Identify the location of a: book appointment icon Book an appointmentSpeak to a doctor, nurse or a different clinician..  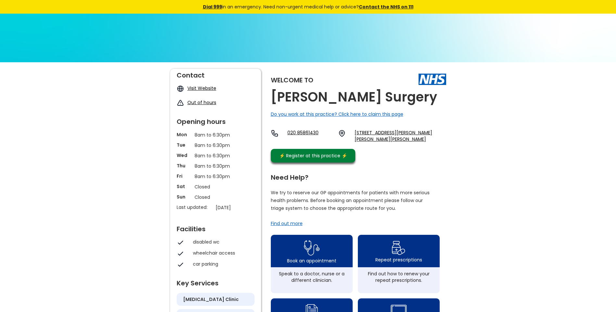
(312, 264).